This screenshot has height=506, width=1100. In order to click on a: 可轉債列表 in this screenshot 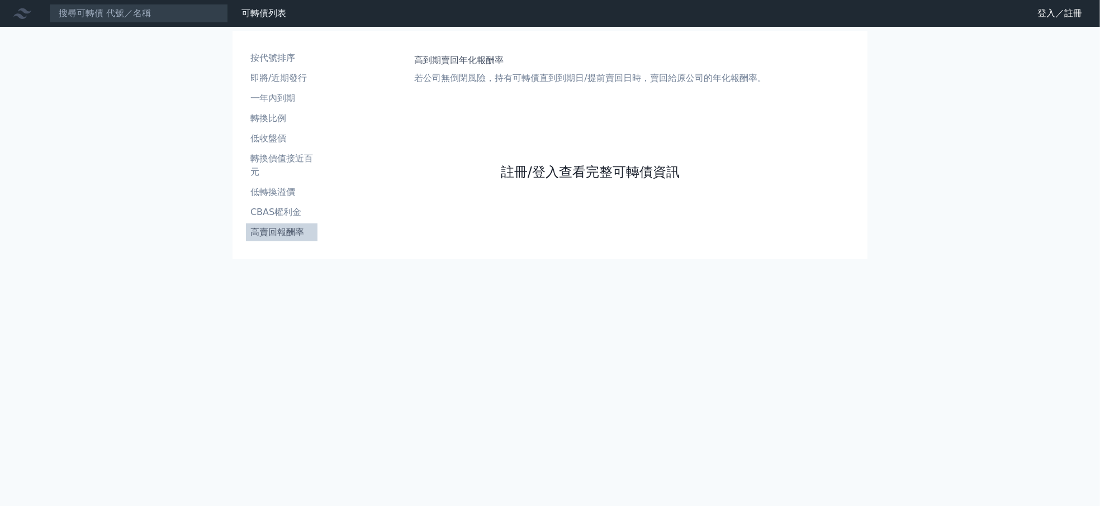, I will do `click(264, 13)`.